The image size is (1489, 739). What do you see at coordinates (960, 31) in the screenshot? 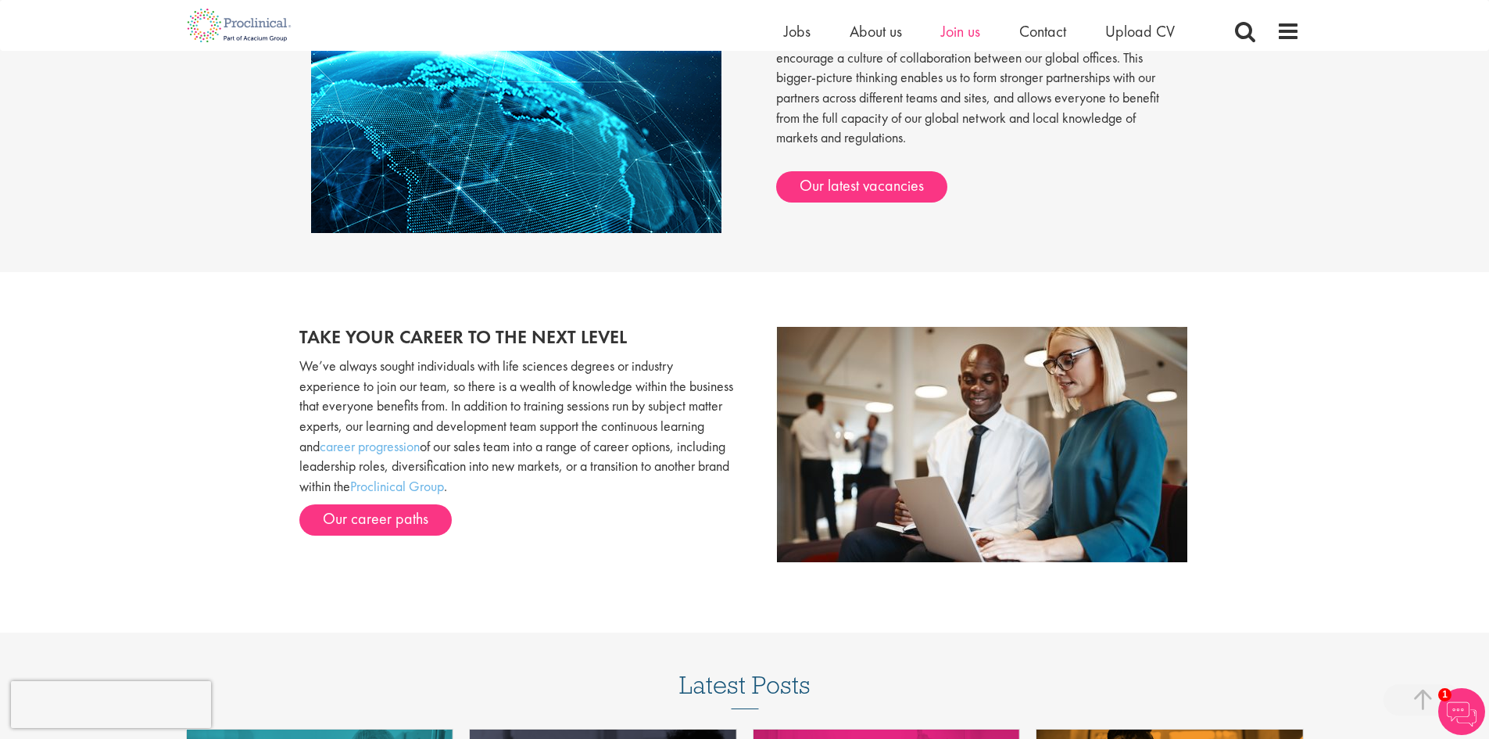
I see `span: Join us` at bounding box center [960, 31].